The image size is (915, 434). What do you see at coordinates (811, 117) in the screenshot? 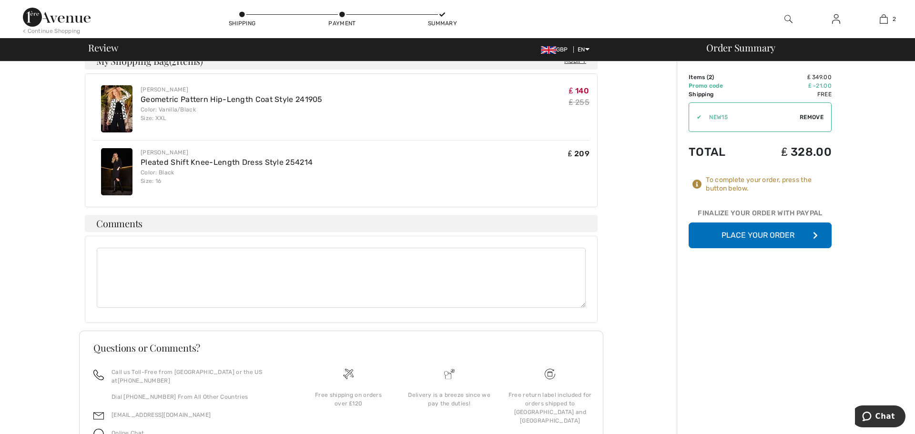
I see `span: Remove` at bounding box center [811, 117].